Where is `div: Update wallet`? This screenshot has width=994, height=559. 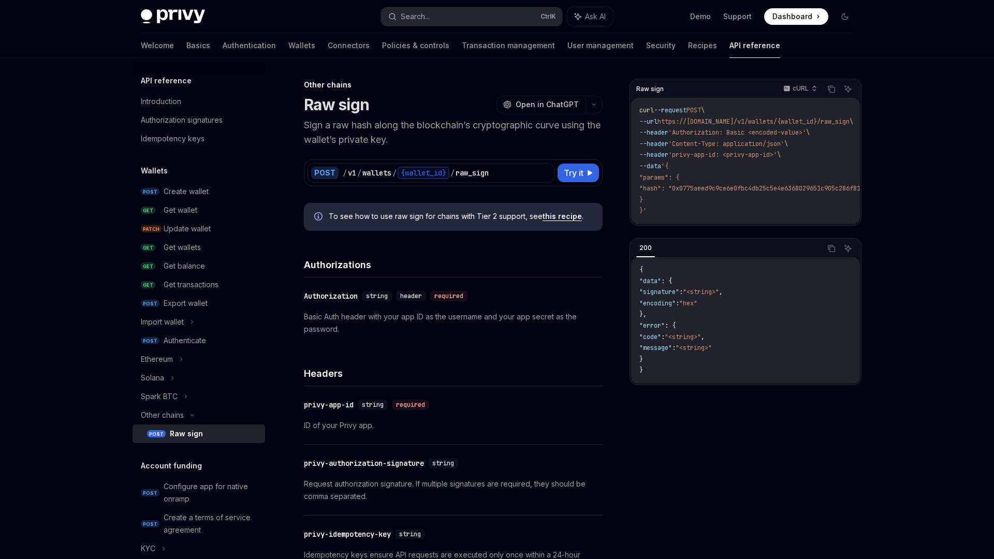
div: Update wallet is located at coordinates (187, 229).